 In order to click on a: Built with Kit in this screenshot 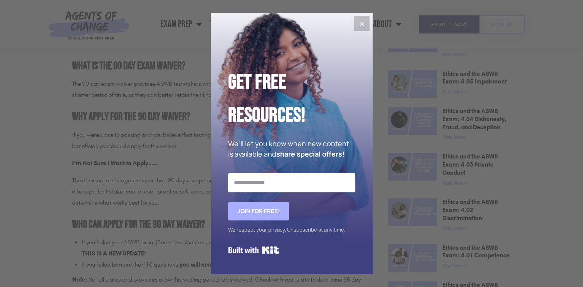, I will do `click(254, 250)`.